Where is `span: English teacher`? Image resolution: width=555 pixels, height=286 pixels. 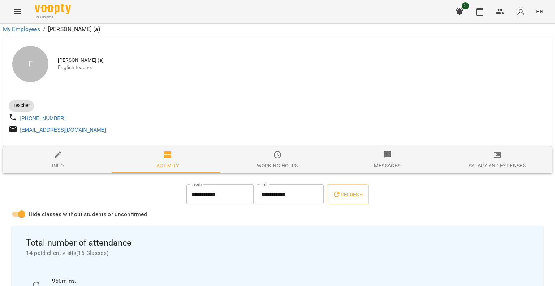
span: English teacher is located at coordinates (302, 68).